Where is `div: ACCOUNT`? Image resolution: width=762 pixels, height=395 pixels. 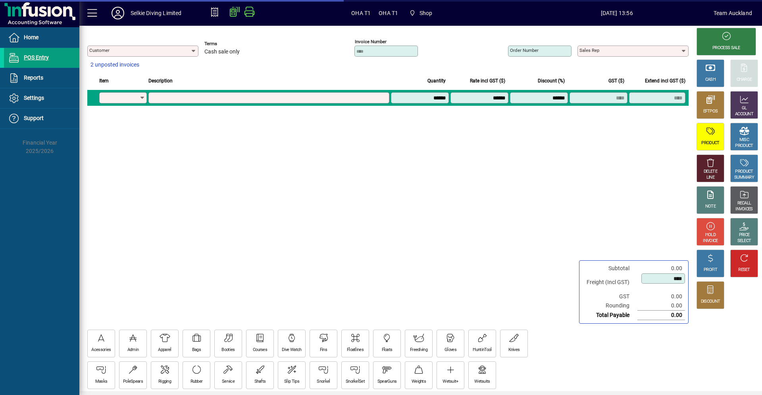 div: ACCOUNT is located at coordinates (744, 114).